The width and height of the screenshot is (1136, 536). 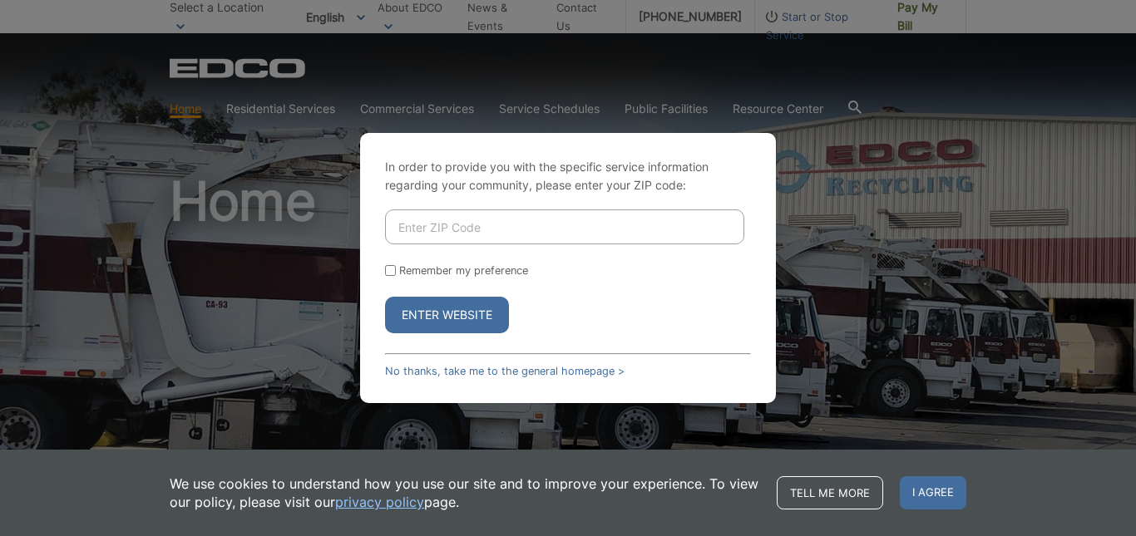 What do you see at coordinates (933, 493) in the screenshot?
I see `span: I agree` at bounding box center [933, 493].